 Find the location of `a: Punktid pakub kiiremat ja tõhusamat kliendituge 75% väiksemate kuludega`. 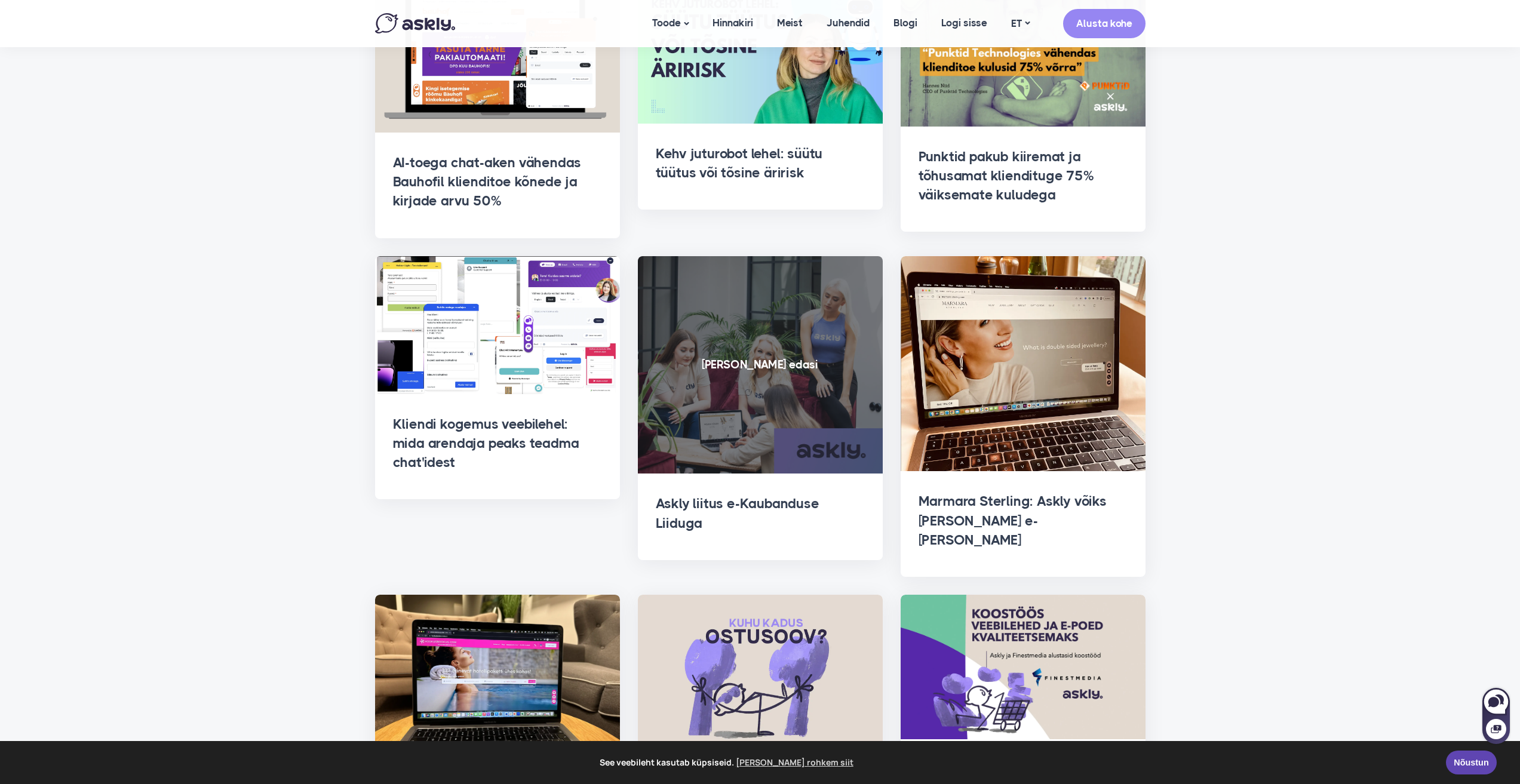

a: Punktid pakub kiiremat ja tõhusamat kliendituge 75% väiksemate kuludega is located at coordinates (1006, 176).